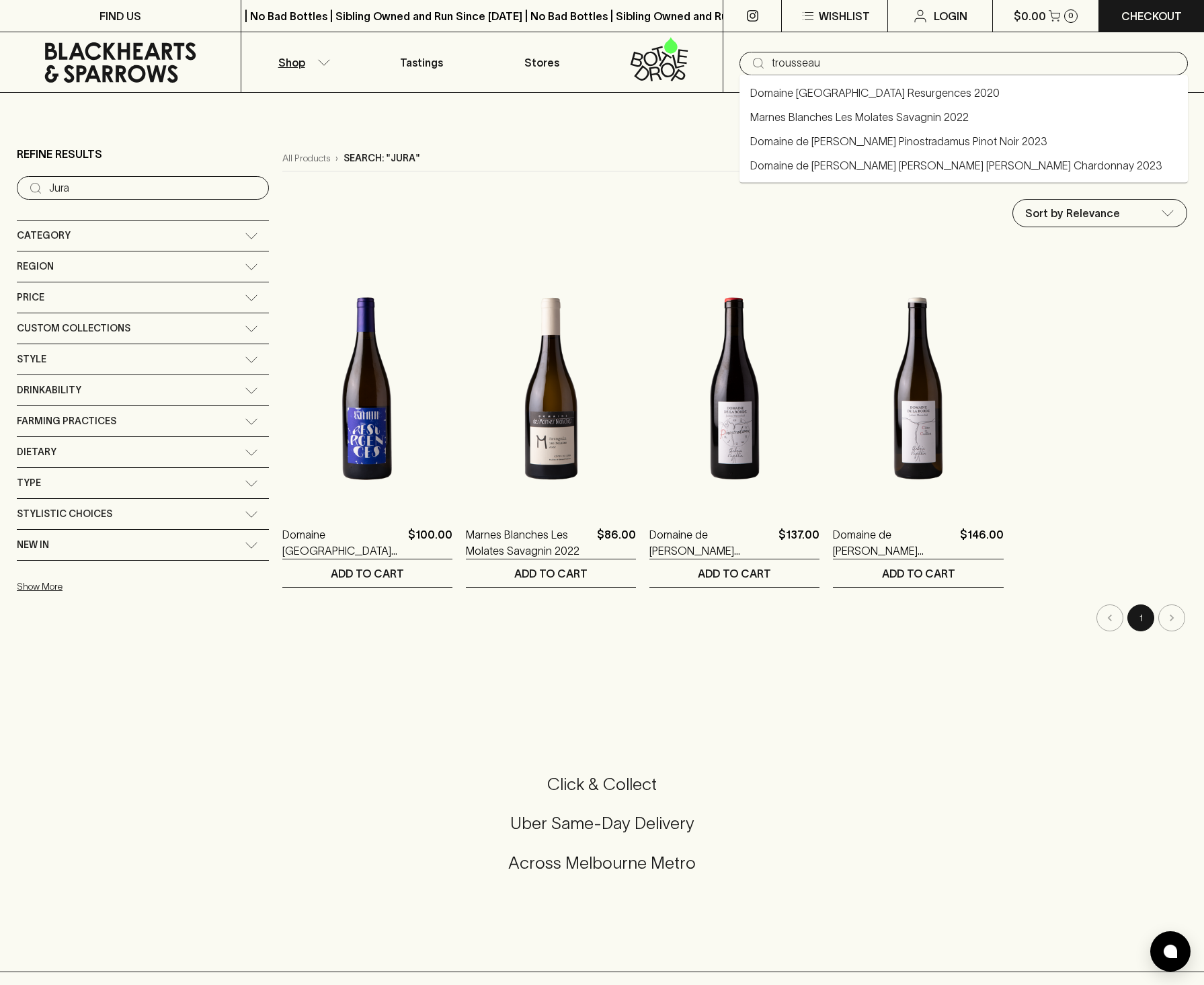  I want to click on h5: Uber Same-Day Delivery, so click(601, 823).